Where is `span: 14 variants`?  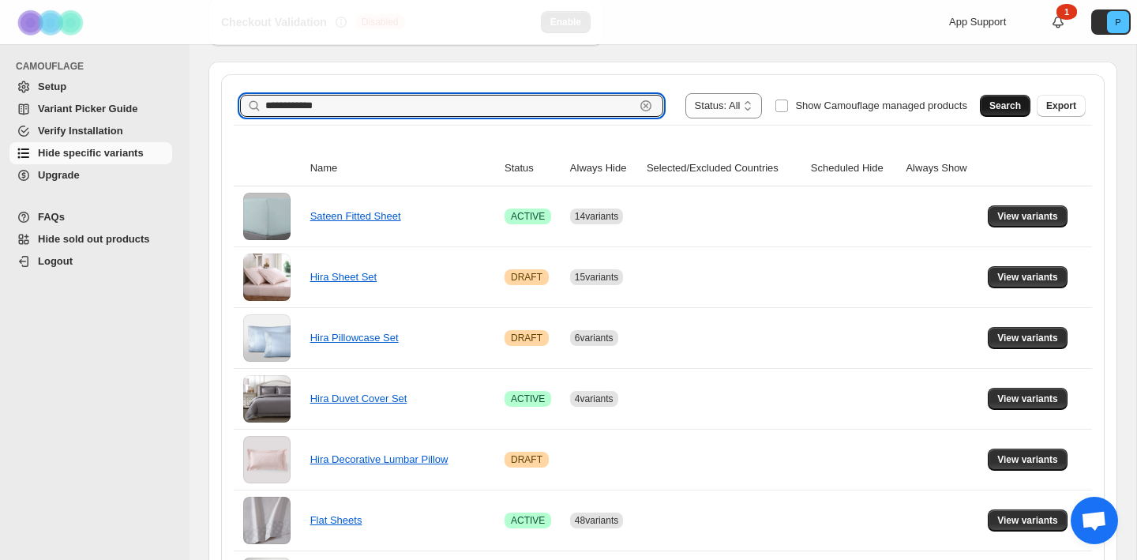 span: 14 variants is located at coordinates (596, 216).